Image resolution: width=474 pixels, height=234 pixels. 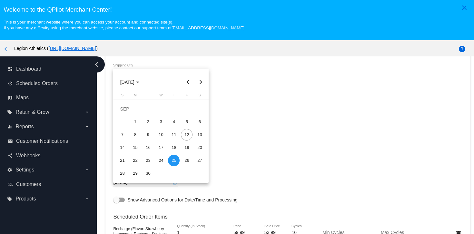 I want to click on div: 23, so click(x=148, y=161).